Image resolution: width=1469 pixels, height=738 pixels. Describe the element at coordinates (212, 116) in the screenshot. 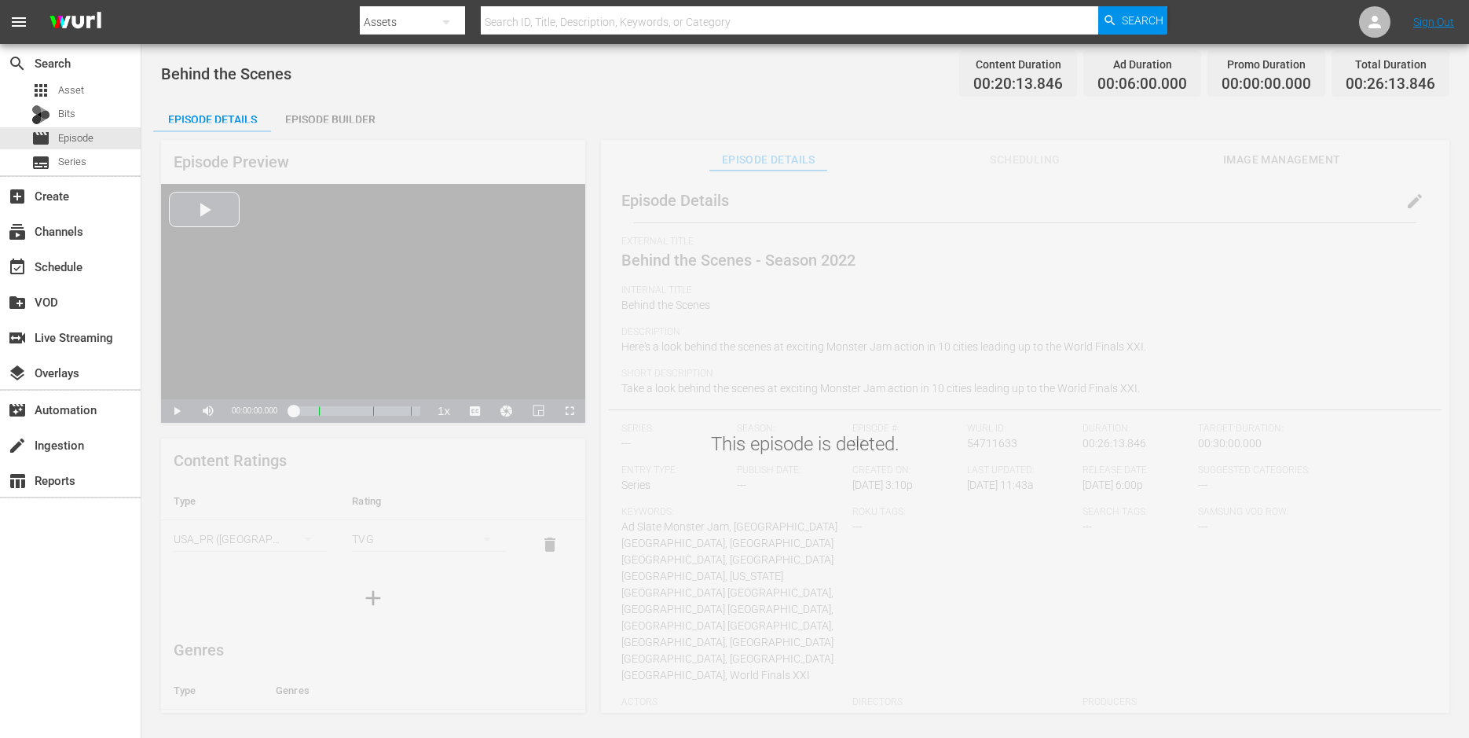

I see `button: Episode Details` at that location.